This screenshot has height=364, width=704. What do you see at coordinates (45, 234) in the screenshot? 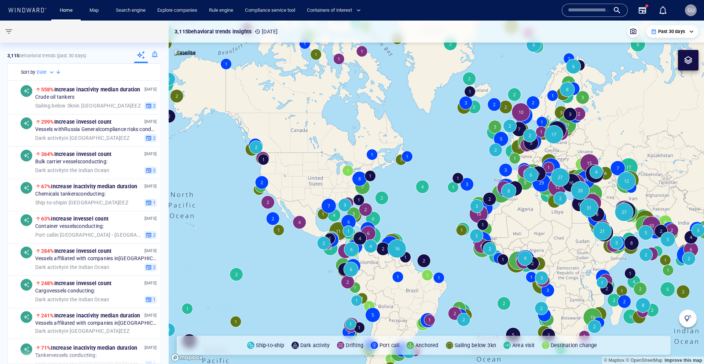
I see `span: Port call` at bounding box center [45, 234].